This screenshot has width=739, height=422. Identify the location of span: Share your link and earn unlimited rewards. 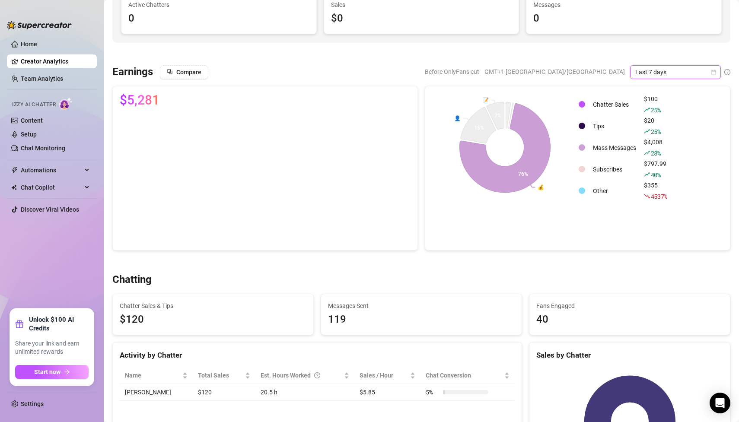
(52, 348).